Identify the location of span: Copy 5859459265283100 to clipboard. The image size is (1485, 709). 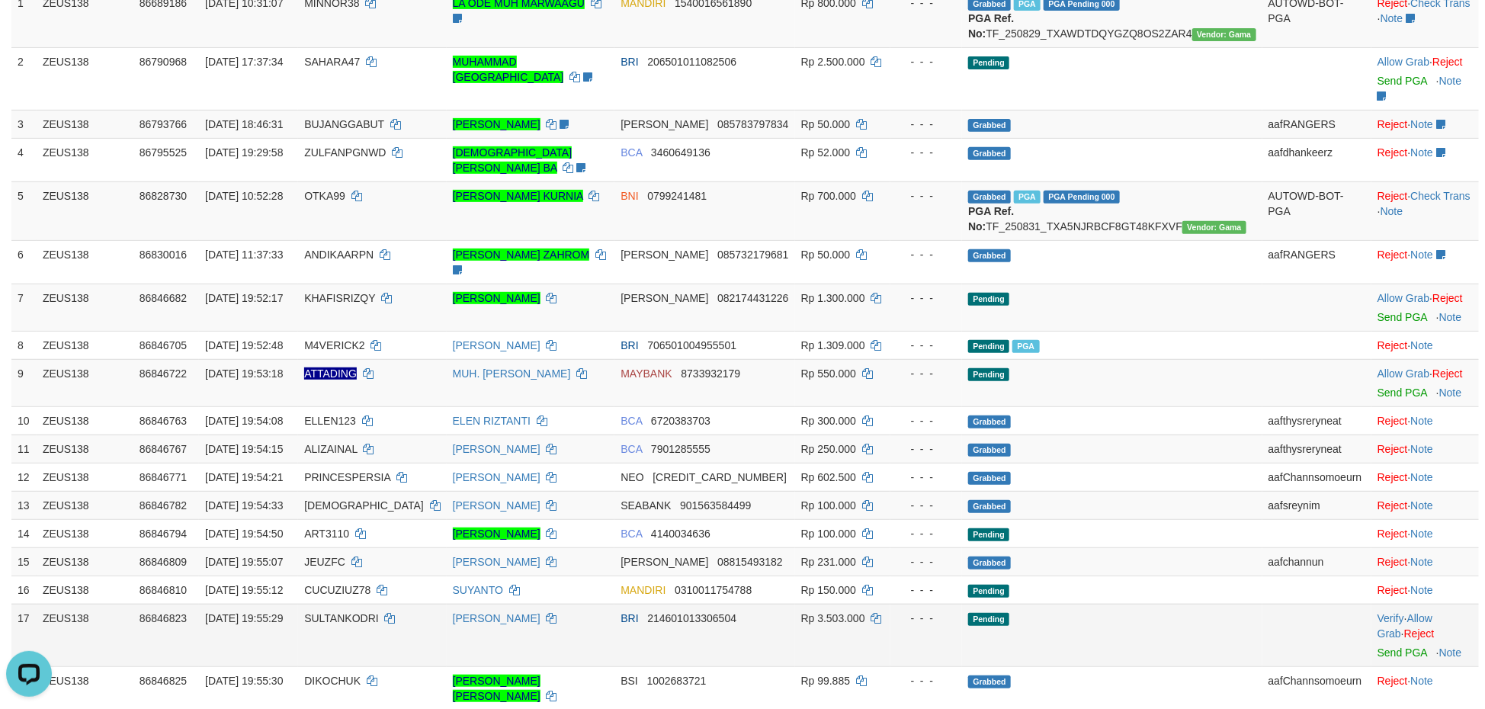
(719, 477).